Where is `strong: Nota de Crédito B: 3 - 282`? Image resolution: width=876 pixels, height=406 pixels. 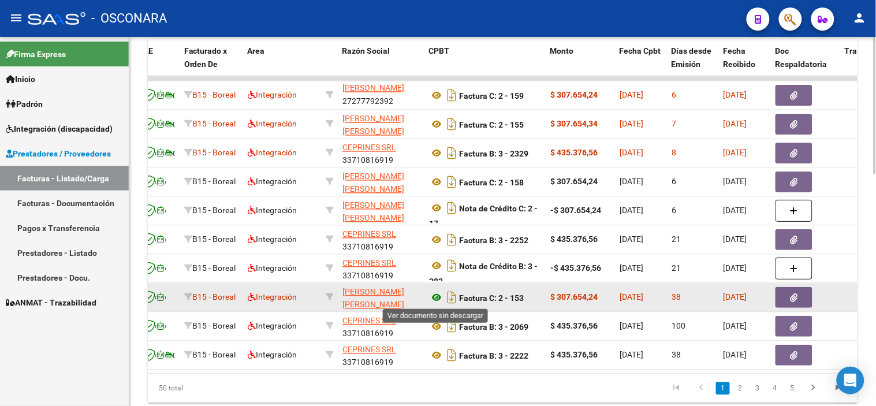
strong: Nota de Crédito B: 3 - 282 is located at coordinates (483, 274).